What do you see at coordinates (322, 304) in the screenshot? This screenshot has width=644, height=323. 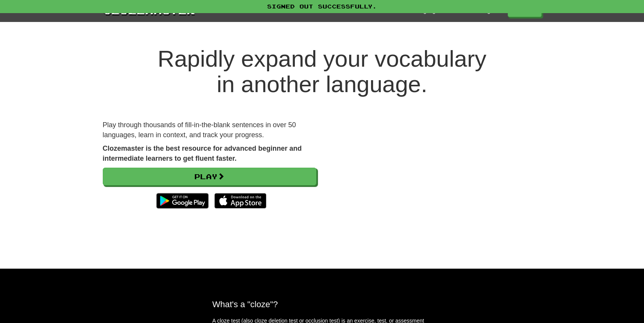 I see `h2: What's a "cloze"?` at bounding box center [322, 304].